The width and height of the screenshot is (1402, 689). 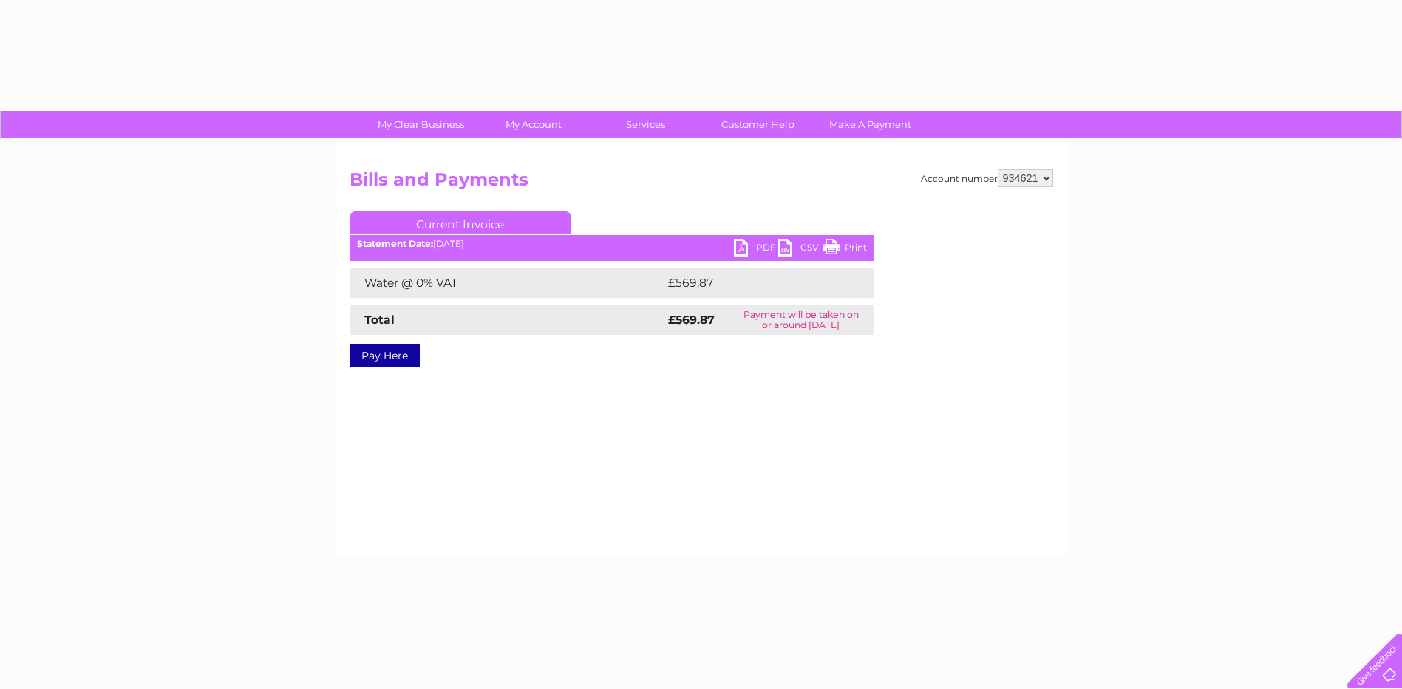 I want to click on b: Statement Date:, so click(x=395, y=243).